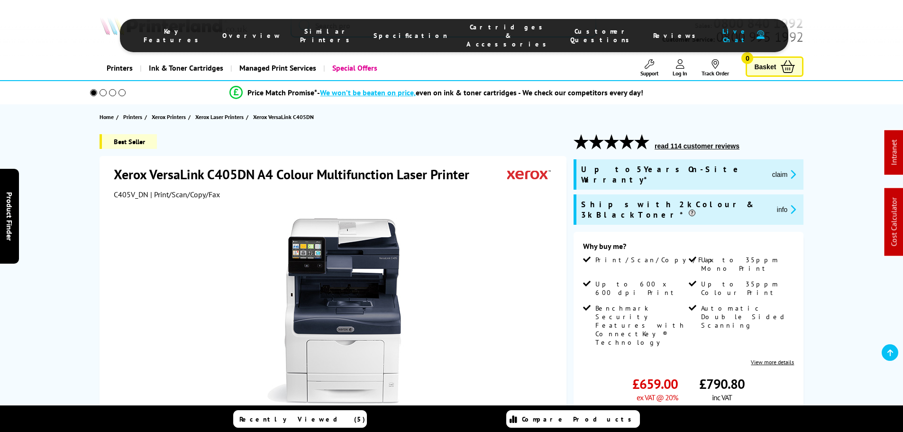 The image size is (903, 432). Describe the element at coordinates (602, 36) in the screenshot. I see `span: Customer Questions` at that location.